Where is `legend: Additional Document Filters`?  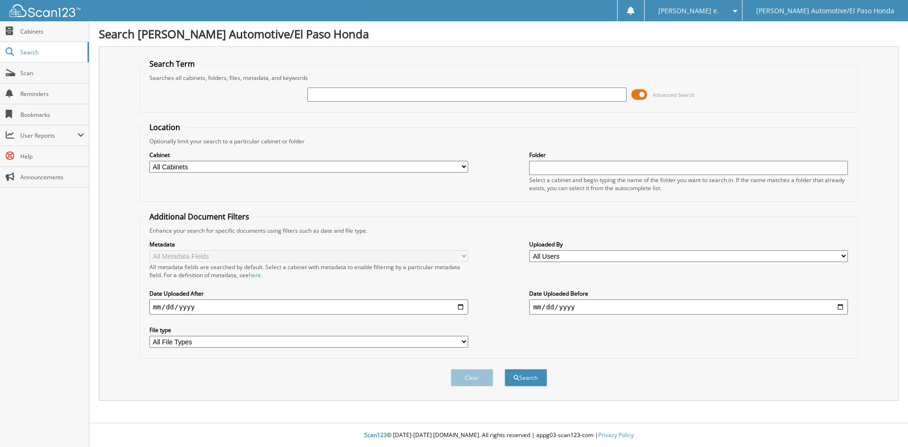
legend: Additional Document Filters is located at coordinates (199, 217).